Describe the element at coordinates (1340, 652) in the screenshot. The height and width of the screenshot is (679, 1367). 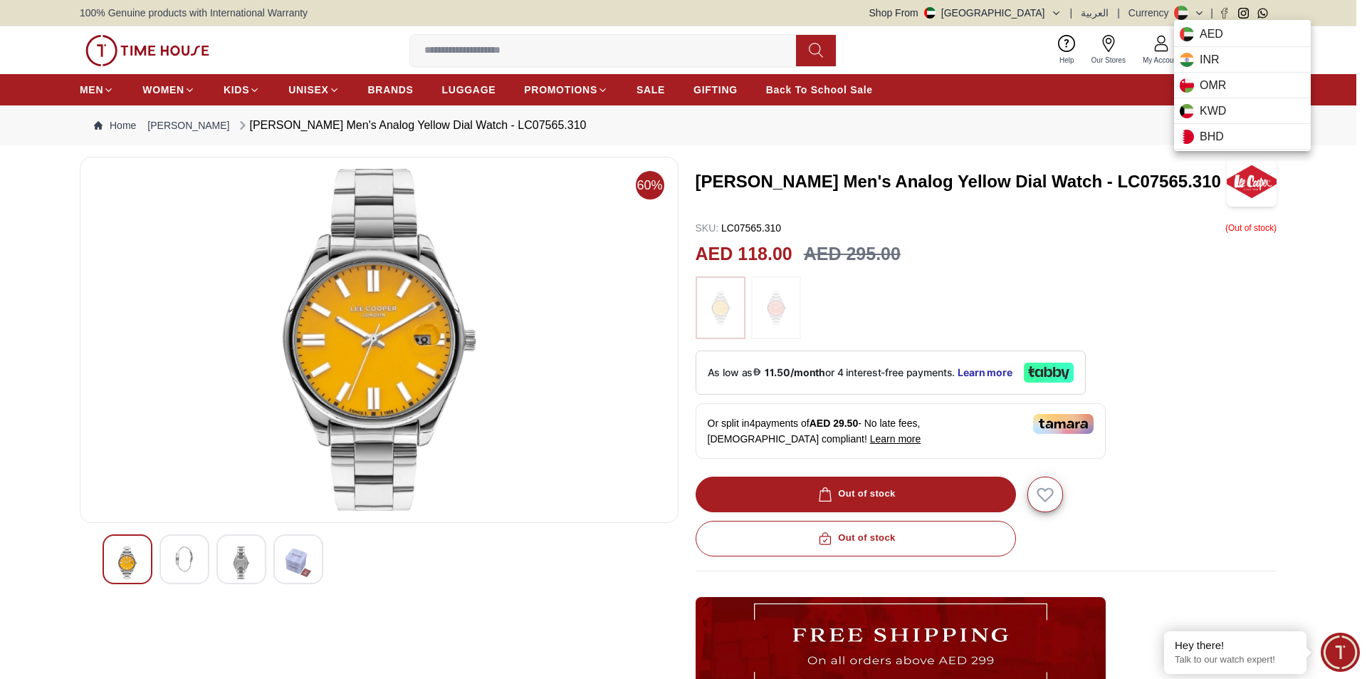
I see `div: Chat Widget` at that location.